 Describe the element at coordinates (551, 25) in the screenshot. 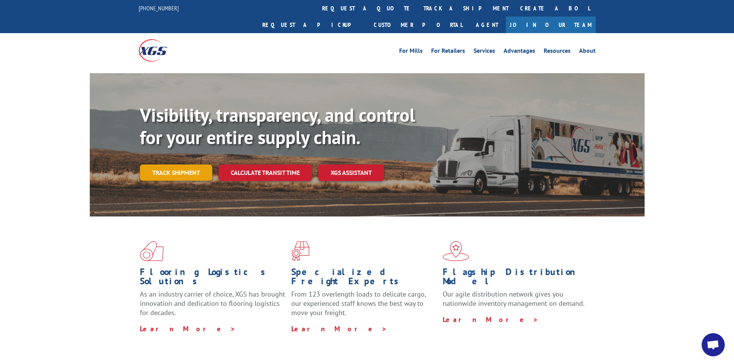

I see `a: Join Our Team` at that location.